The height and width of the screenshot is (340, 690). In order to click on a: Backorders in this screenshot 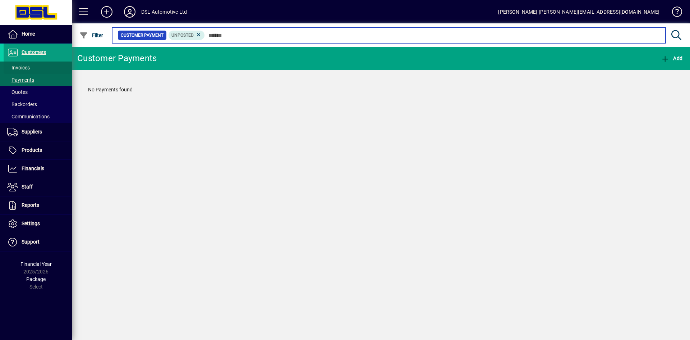, I will do `click(38, 104)`.